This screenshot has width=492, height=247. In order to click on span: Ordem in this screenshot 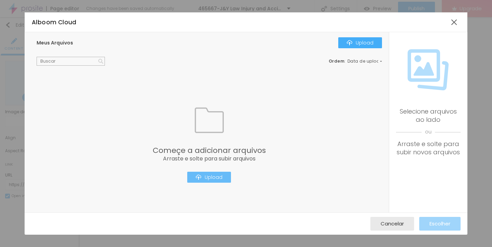, I will do `click(336, 61)`.